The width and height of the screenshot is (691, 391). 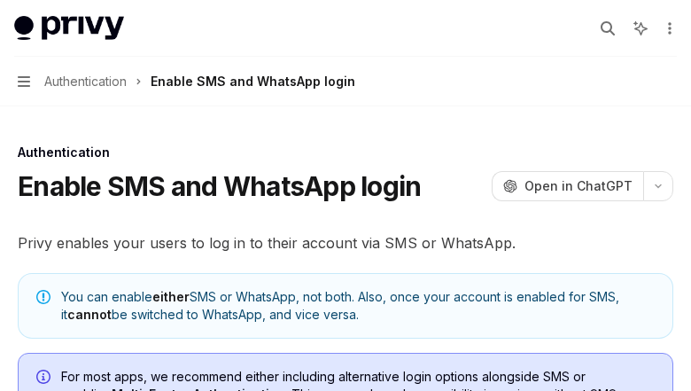 I want to click on div: Authentication, so click(x=346, y=152).